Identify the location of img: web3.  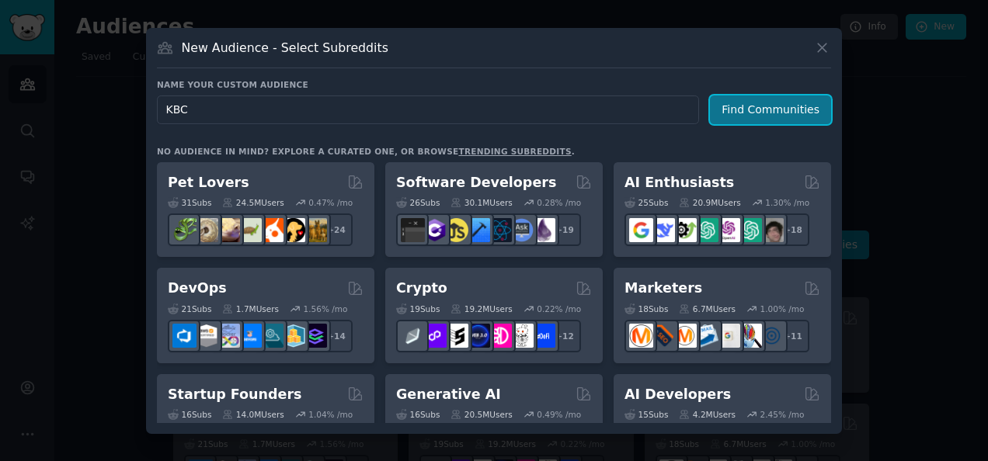
(477, 335).